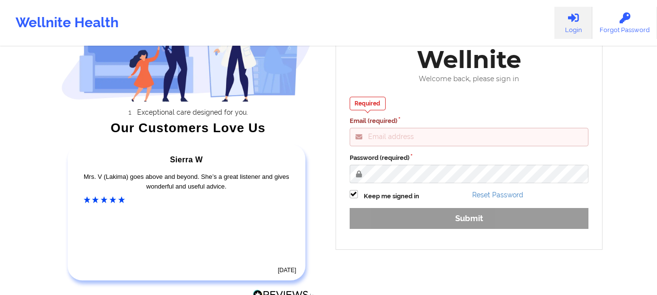 The image size is (657, 295). What do you see at coordinates (186, 160) in the screenshot?
I see `span: Sierra W` at bounding box center [186, 160].